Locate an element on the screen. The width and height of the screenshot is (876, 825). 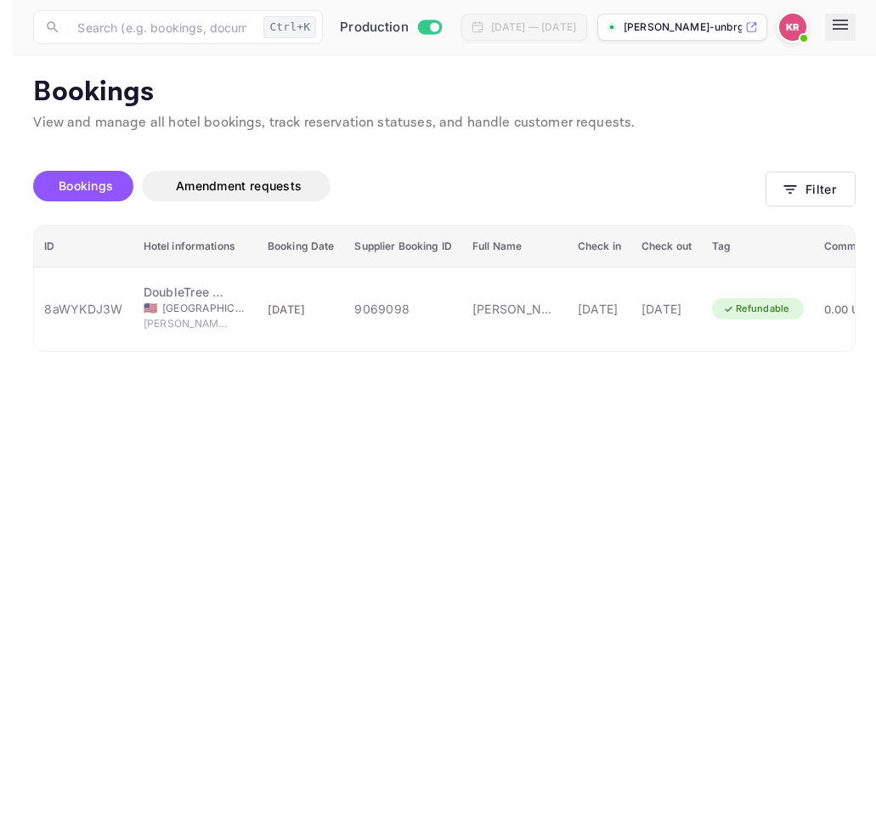
th: Tag is located at coordinates (758, 247).